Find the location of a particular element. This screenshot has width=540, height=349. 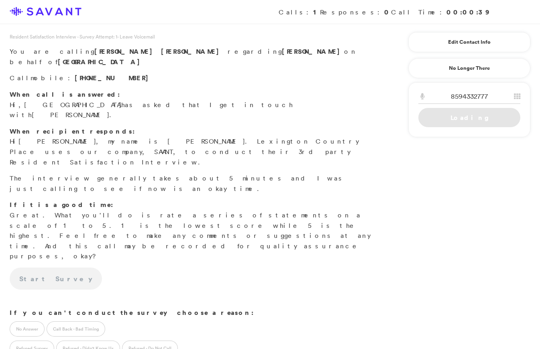

strong: When recipient responds: is located at coordinates (72, 131).